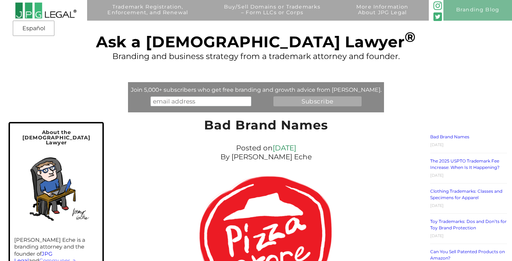 The height and width of the screenshot is (261, 512). What do you see at coordinates (266, 152) in the screenshot?
I see `div: Posted on` at bounding box center [266, 152].